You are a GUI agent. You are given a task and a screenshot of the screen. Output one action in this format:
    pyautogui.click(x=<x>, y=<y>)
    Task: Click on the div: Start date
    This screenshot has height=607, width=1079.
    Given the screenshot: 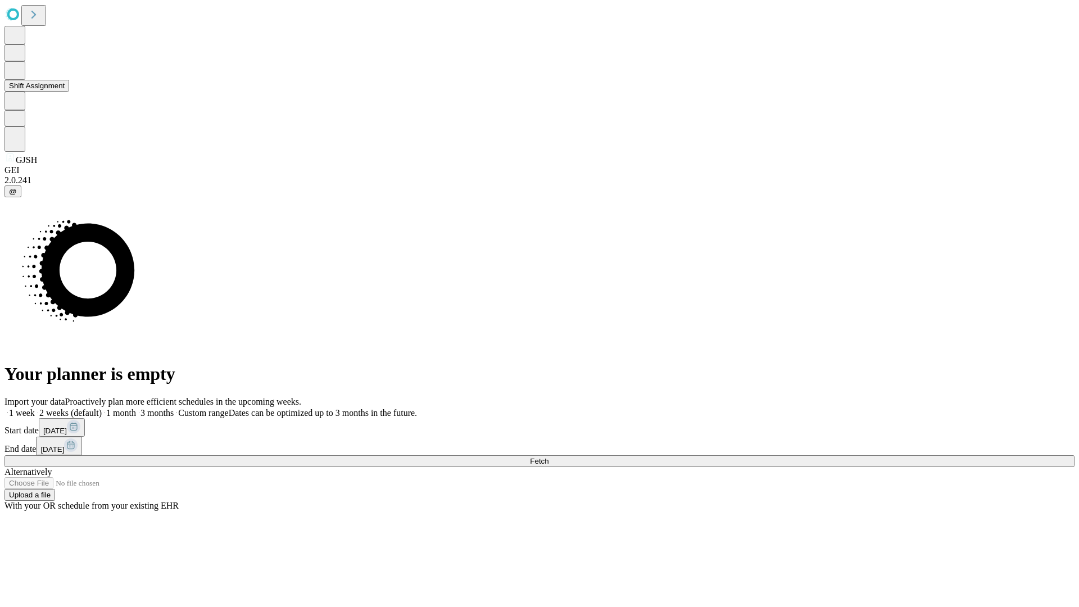 What is the action you would take?
    pyautogui.click(x=540, y=427)
    